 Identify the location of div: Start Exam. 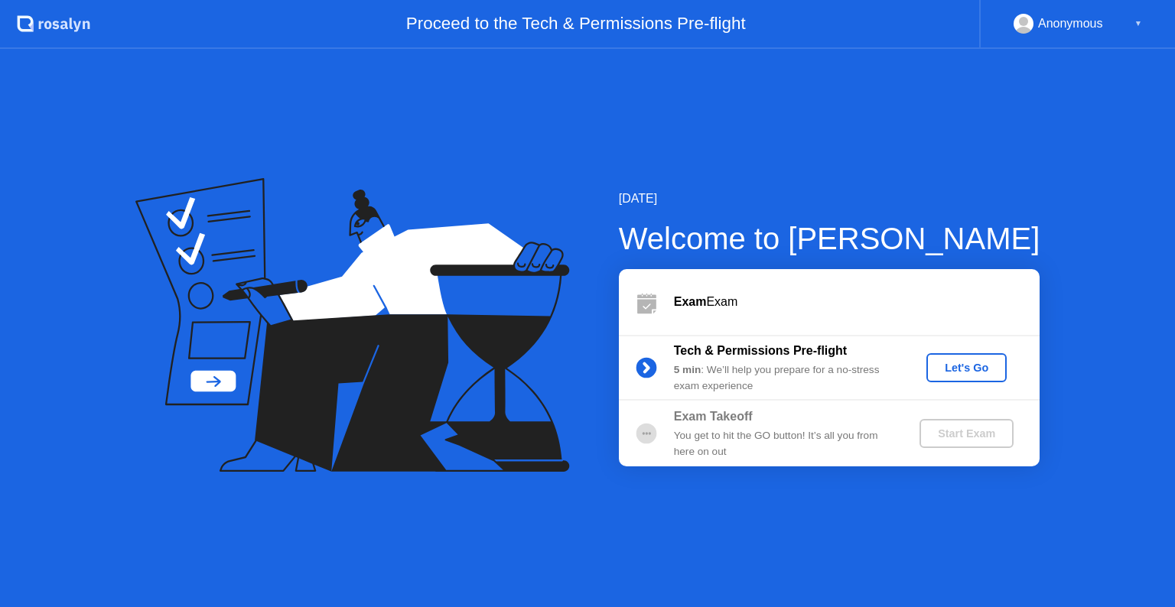
(966, 434).